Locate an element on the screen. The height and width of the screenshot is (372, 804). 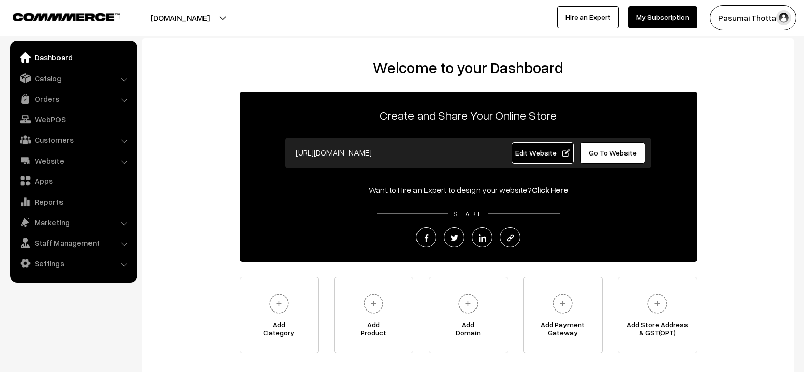
a: Click Here is located at coordinates (550, 190).